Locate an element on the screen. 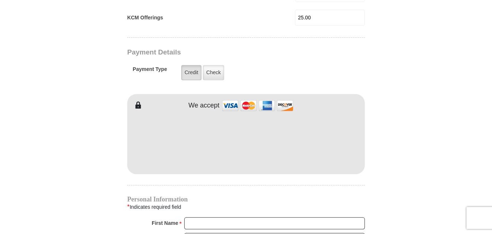 This screenshot has width=492, height=234. h4: We accept is located at coordinates (204, 106).